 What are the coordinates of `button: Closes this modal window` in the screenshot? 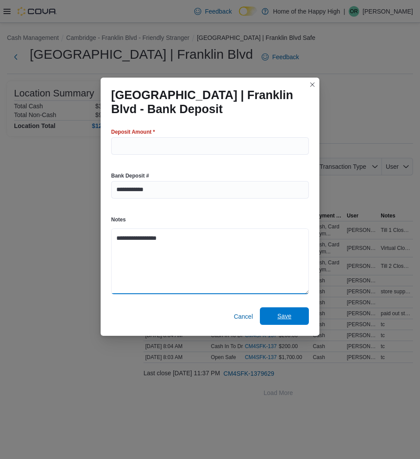 It's located at (313, 85).